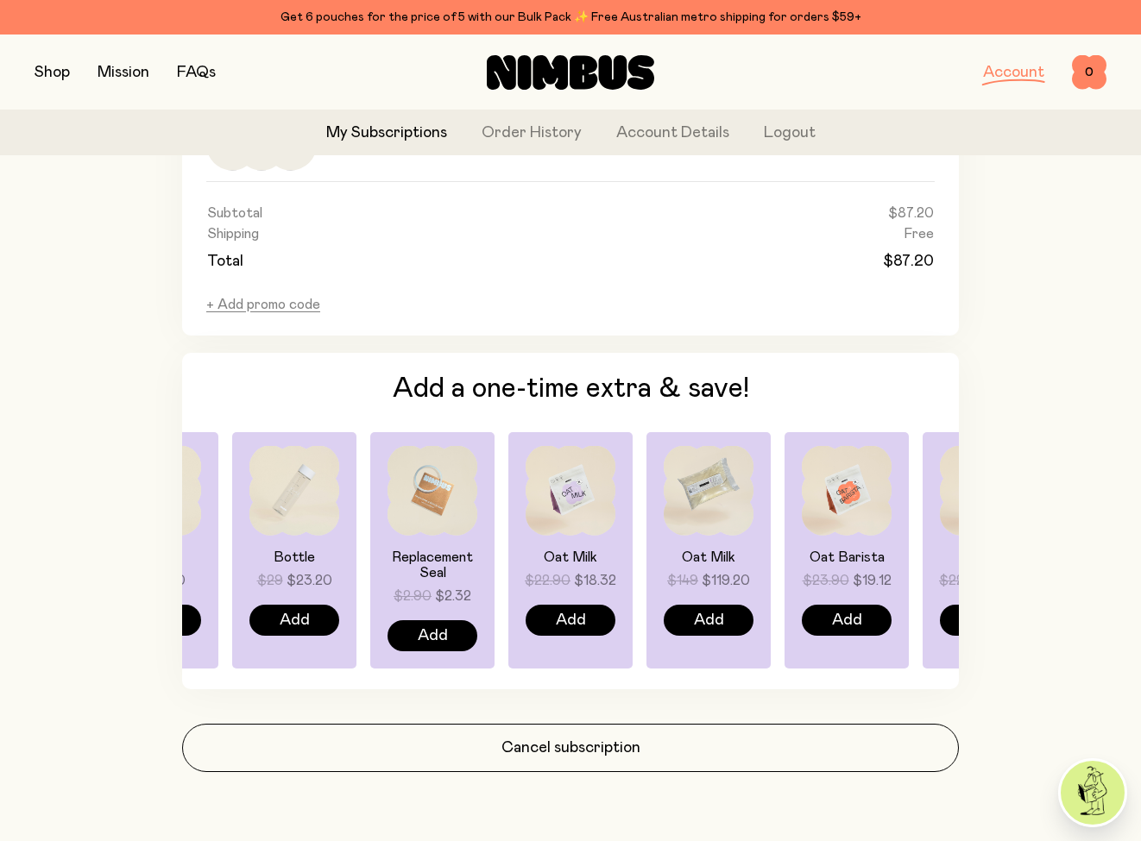  What do you see at coordinates (570, 389) in the screenshot?
I see `h3: Add a one-time extra & save!` at bounding box center [570, 389].